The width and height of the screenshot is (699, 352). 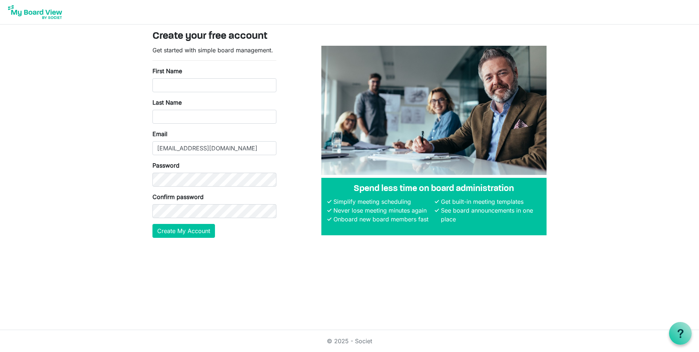 What do you see at coordinates (213, 50) in the screenshot?
I see `span: Get started with simple board management.` at bounding box center [213, 50].